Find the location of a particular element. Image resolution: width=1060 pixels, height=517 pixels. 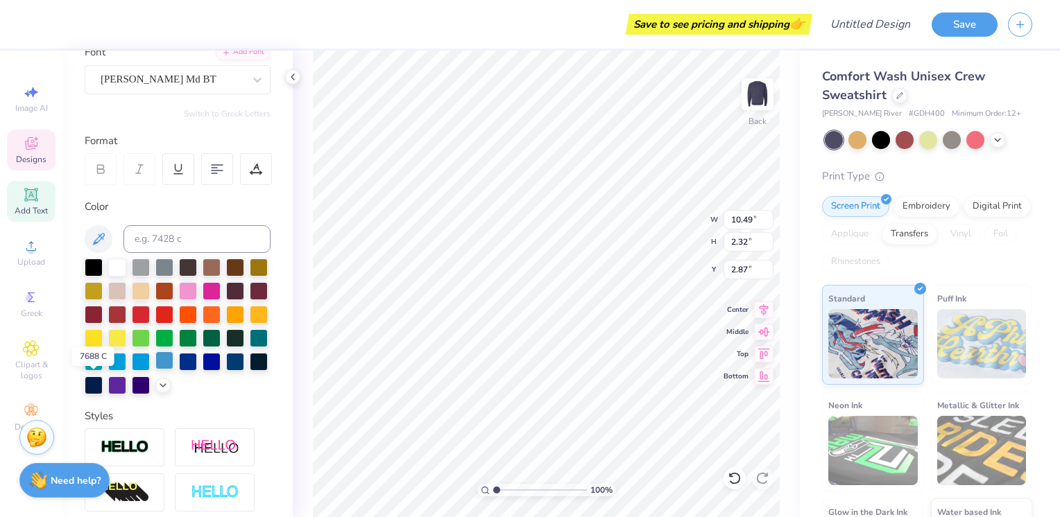

span: Center is located at coordinates (736, 310).